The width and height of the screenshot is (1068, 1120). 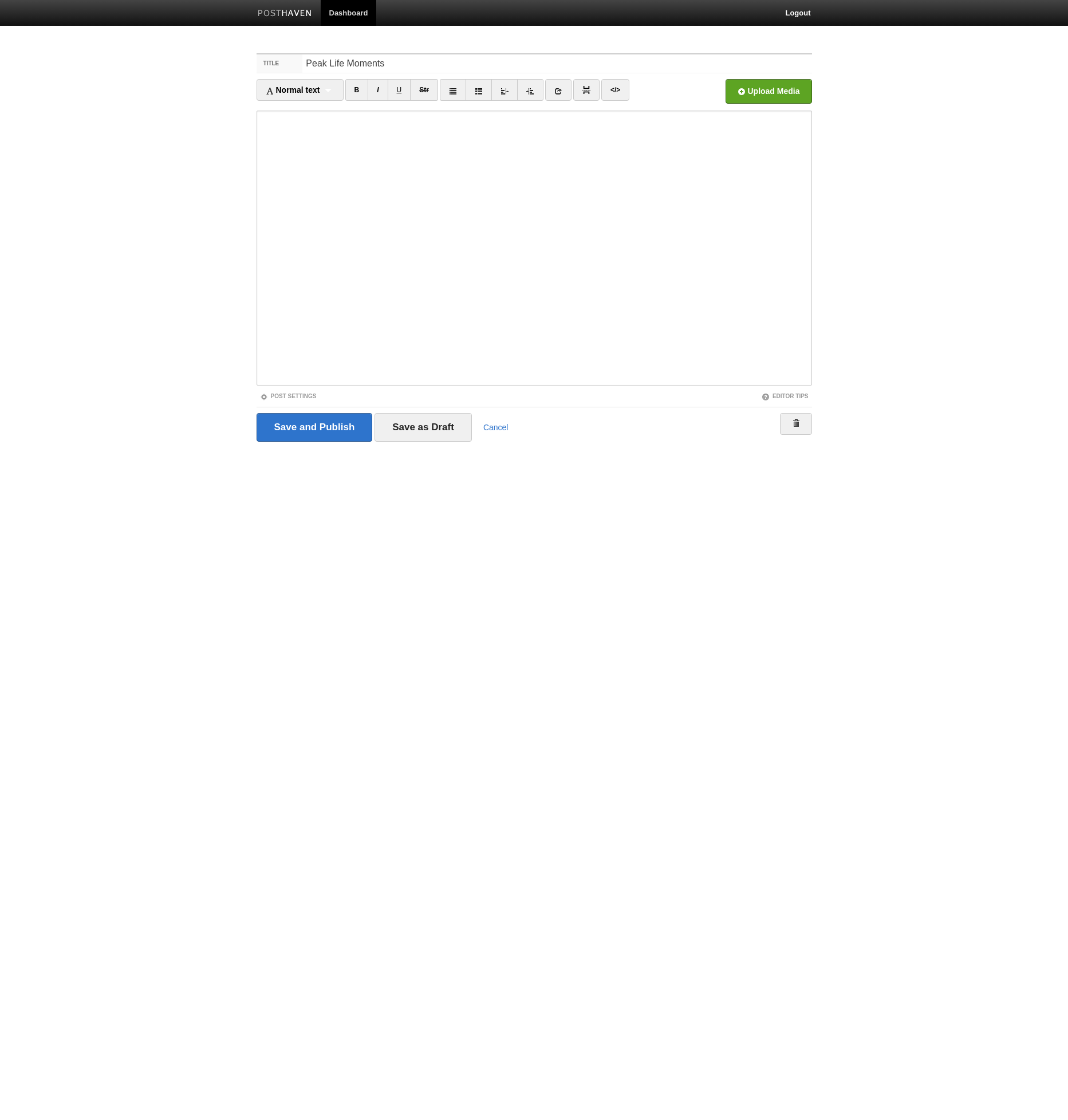 I want to click on img: pagebreak-icon.png, so click(x=586, y=90).